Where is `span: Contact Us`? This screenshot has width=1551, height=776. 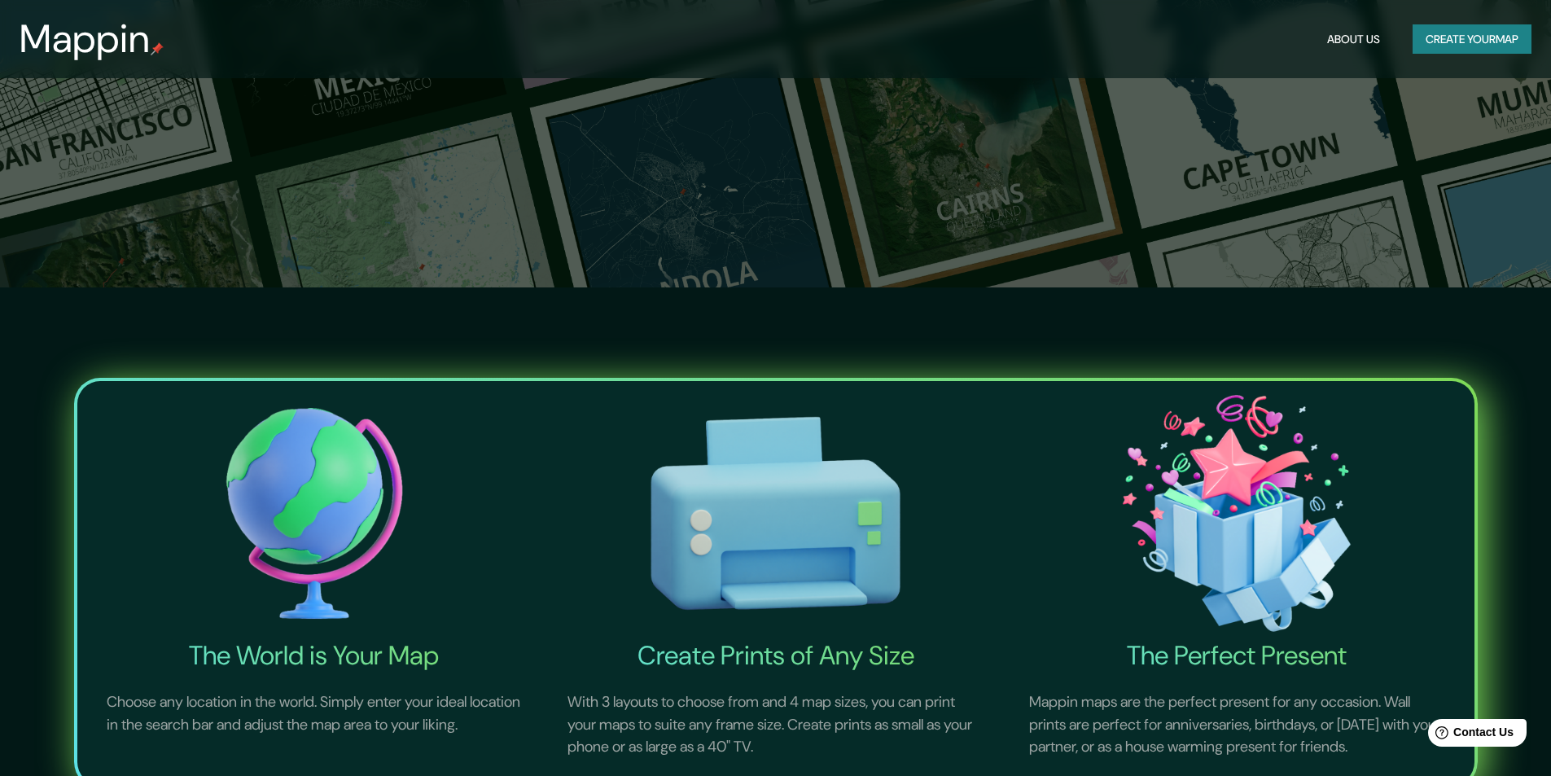
span: Contact Us is located at coordinates (77, 20).